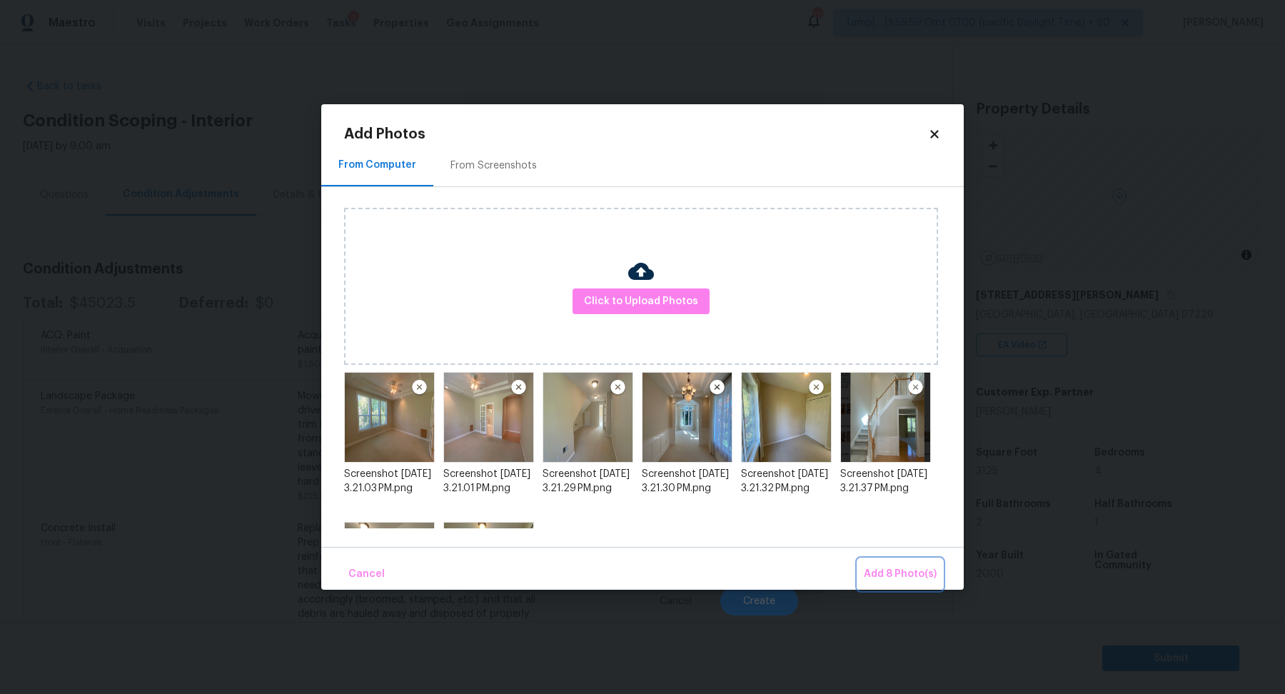 The width and height of the screenshot is (1285, 694). Describe the element at coordinates (493, 166) in the screenshot. I see `div: From Screenshots` at that location.